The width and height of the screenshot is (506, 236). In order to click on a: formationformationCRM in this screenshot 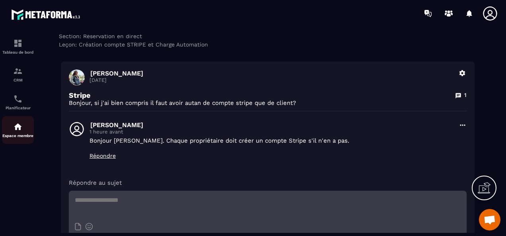, I will do `click(18, 74)`.